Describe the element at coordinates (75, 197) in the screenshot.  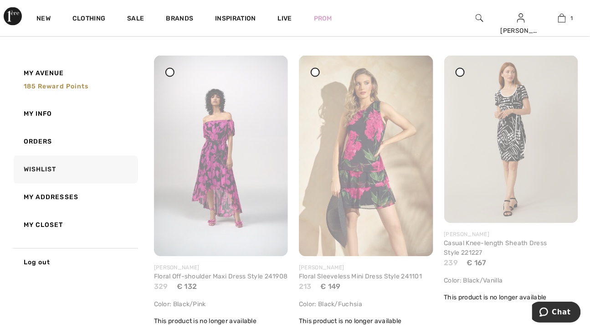
I see `a: My Addresses` at that location.